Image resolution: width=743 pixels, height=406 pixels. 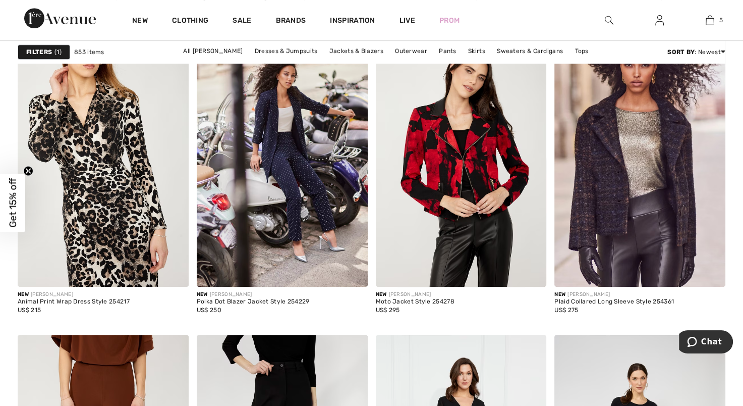 I want to click on a: Dresses & Jumpsuits, so click(x=286, y=51).